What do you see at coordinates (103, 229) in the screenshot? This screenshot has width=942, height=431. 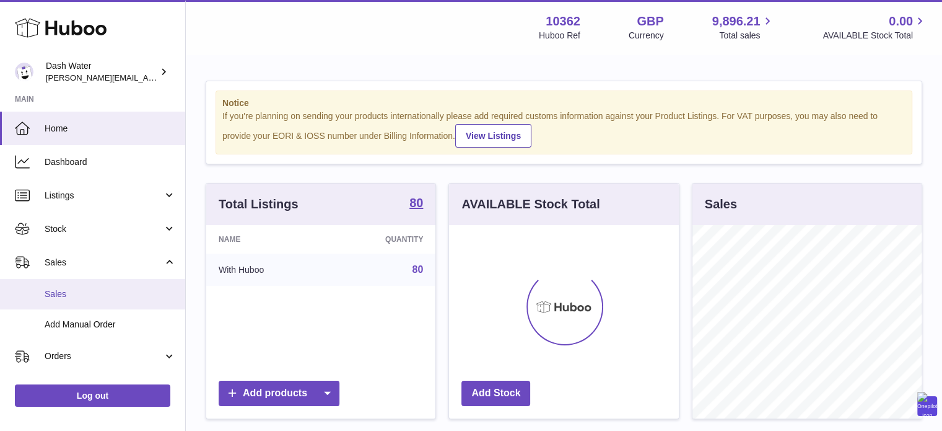 I see `span: Stock` at bounding box center [103, 229].